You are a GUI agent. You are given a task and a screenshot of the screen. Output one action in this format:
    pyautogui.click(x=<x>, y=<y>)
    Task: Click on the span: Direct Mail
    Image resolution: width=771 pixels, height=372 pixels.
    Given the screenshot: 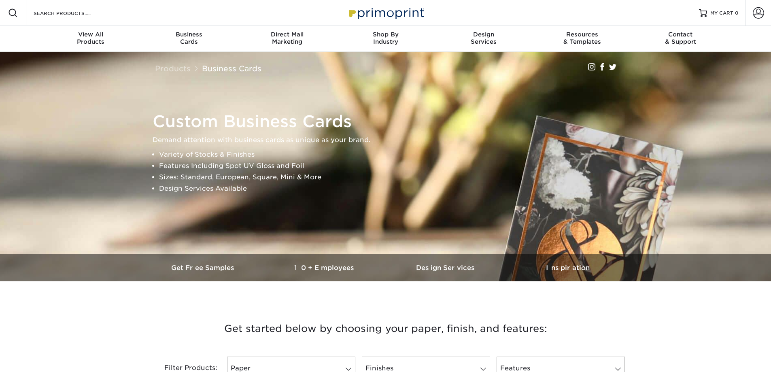 What is the action you would take?
    pyautogui.click(x=287, y=34)
    